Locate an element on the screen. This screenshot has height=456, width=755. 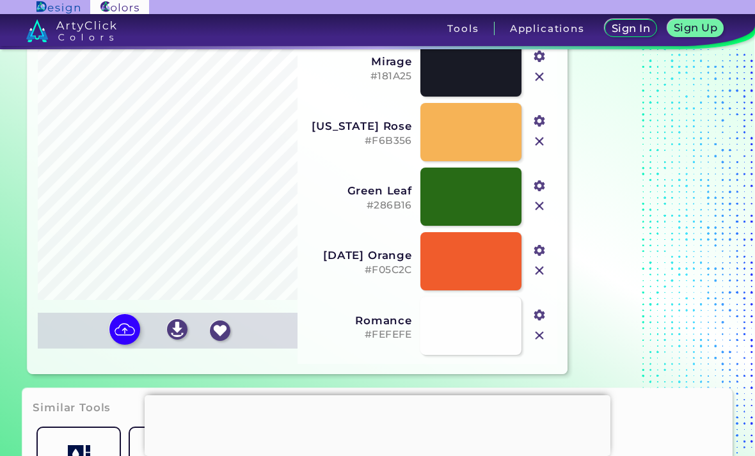
img: logo_artyclick_colors_white.svg is located at coordinates (71, 31).